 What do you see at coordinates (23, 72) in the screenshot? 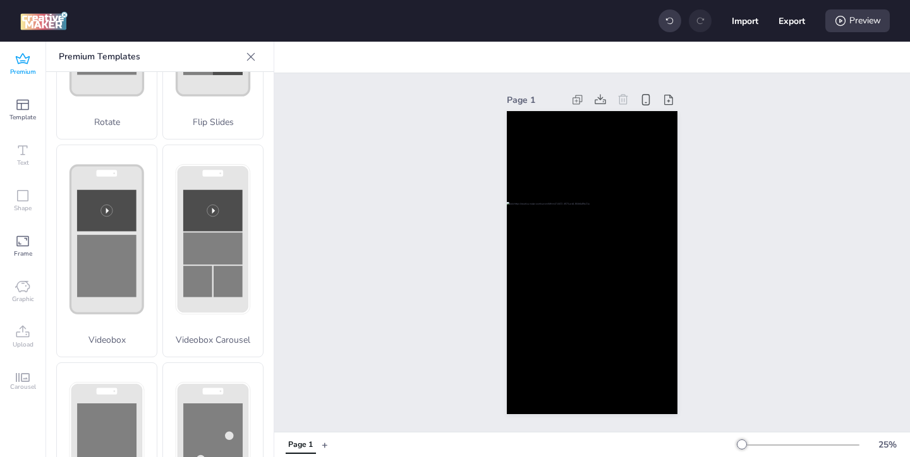
I see `span: Premium` at bounding box center [23, 72].